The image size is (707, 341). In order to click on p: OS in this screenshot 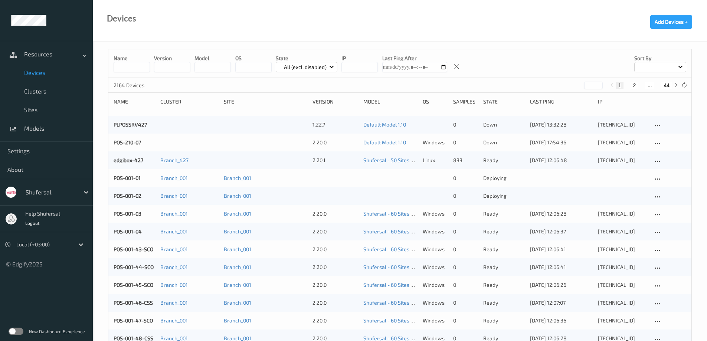, I will do `click(254, 58)`.